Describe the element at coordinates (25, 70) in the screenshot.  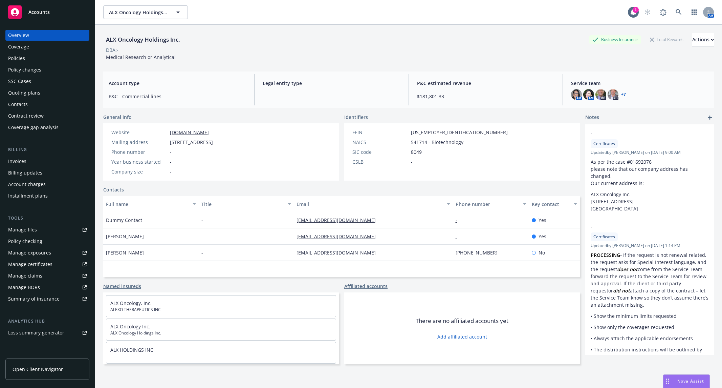
I see `div: Policy changes` at that location.